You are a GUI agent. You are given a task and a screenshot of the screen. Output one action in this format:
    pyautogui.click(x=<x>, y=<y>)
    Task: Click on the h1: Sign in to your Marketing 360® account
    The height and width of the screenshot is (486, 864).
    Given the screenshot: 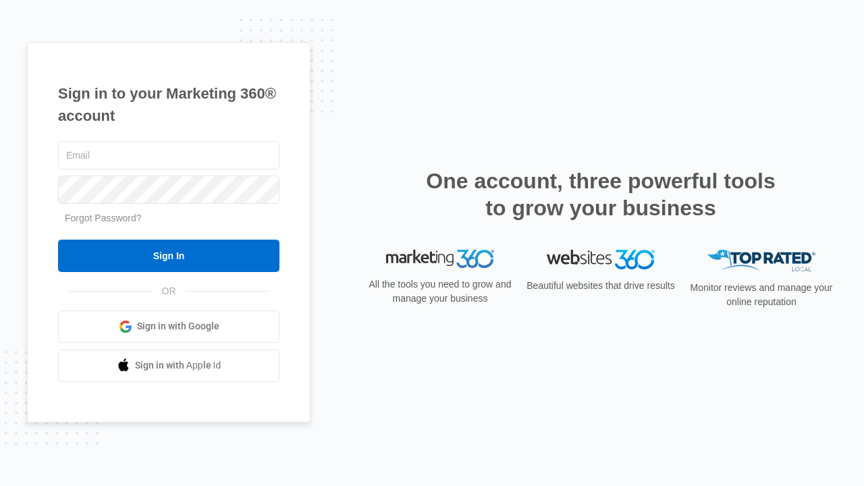 What is the action you would take?
    pyautogui.click(x=169, y=105)
    